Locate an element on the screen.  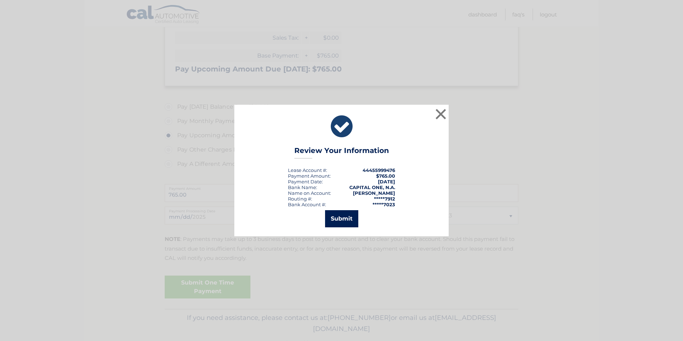
div: Bank Account #: is located at coordinates (307, 204).